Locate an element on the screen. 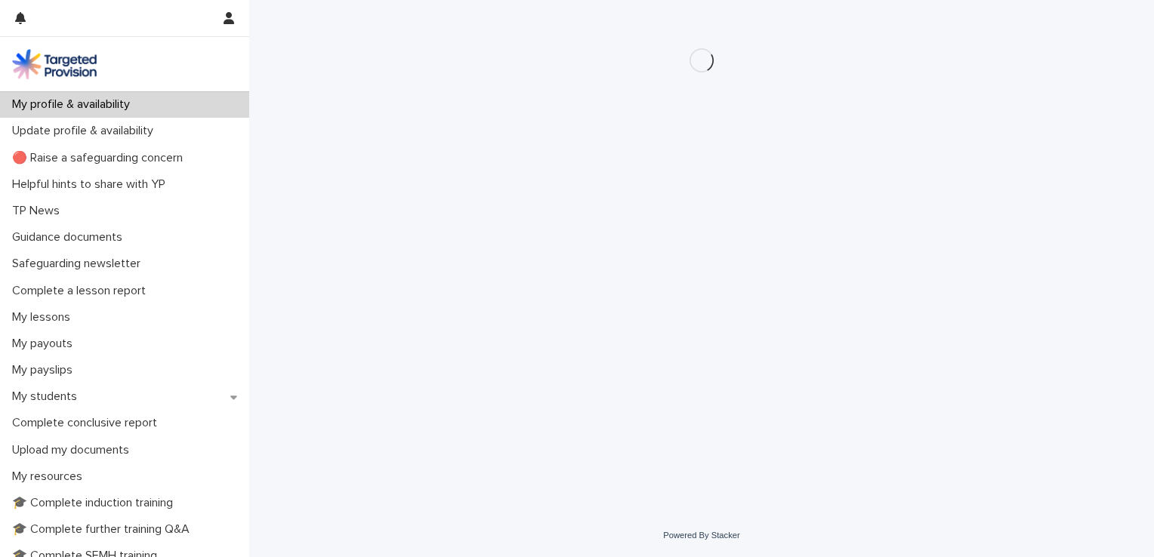 The height and width of the screenshot is (557, 1154). p: 🎓 Complete further training Q&A is located at coordinates (103, 529).